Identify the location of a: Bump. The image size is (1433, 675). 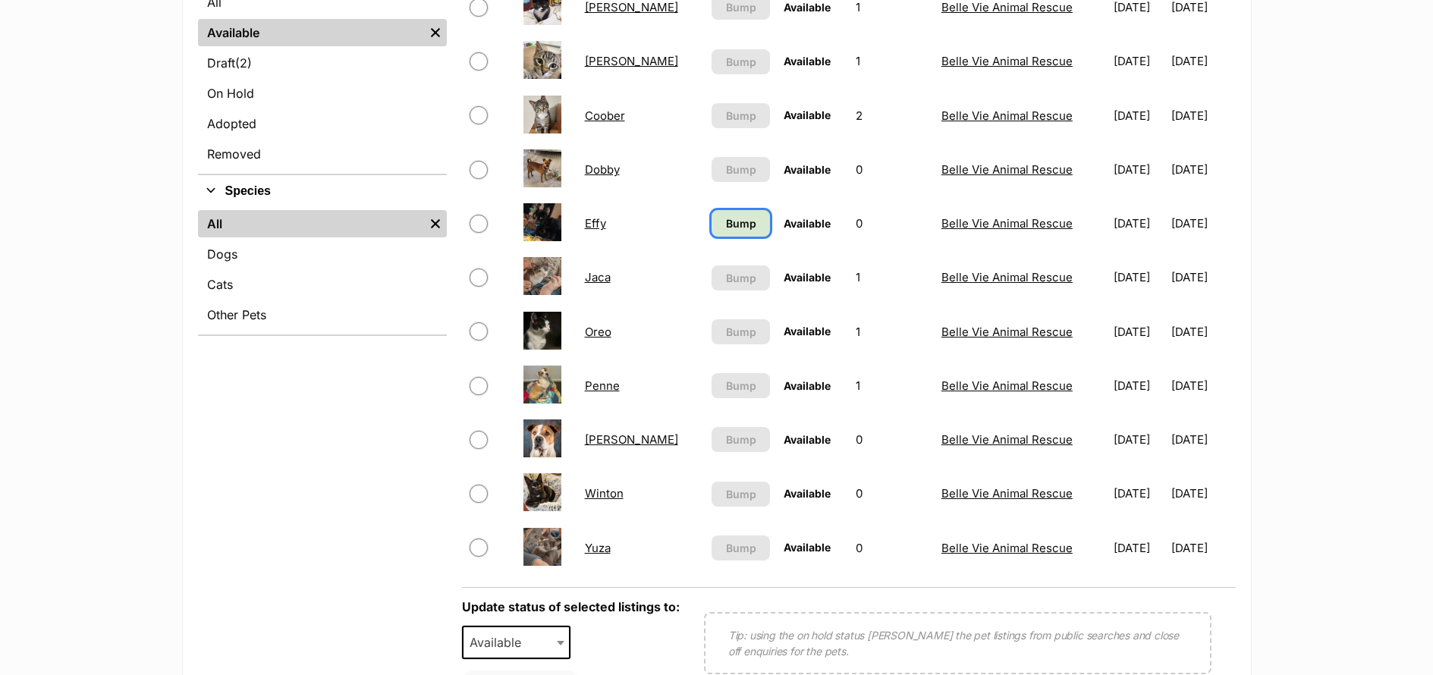
(740, 223).